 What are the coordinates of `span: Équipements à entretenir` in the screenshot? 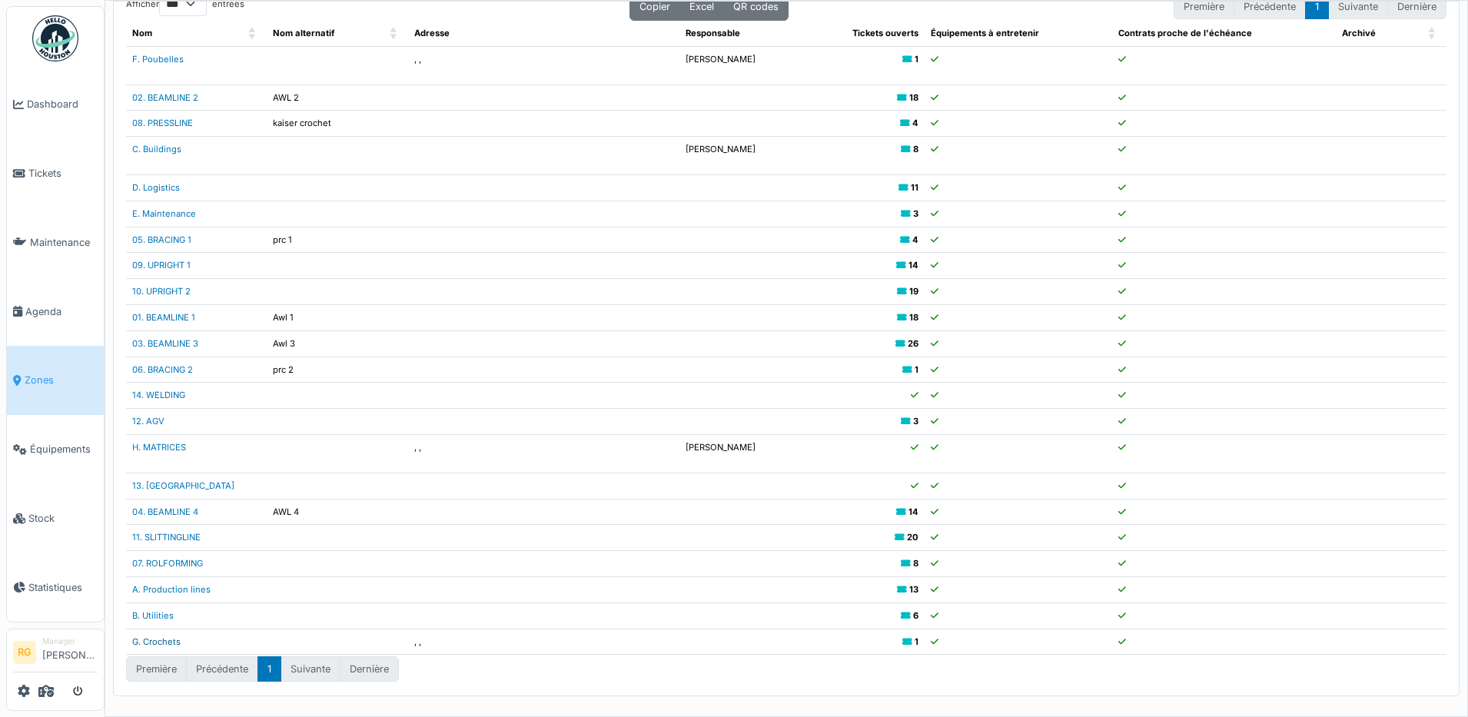 It's located at (985, 33).